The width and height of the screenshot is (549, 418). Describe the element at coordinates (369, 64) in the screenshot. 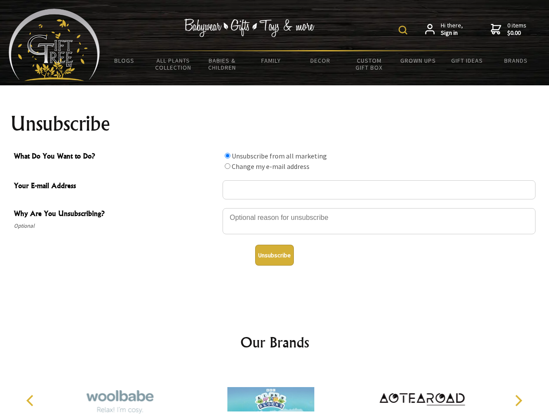

I see `a: Custom Gift Box` at that location.